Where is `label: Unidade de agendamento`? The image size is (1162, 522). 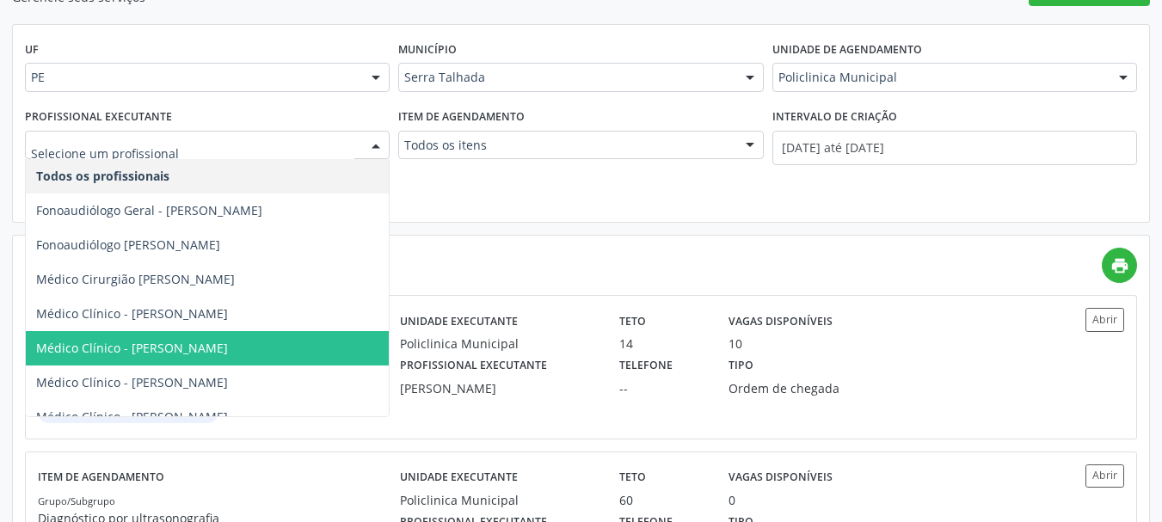 label: Unidade de agendamento is located at coordinates (847, 50).